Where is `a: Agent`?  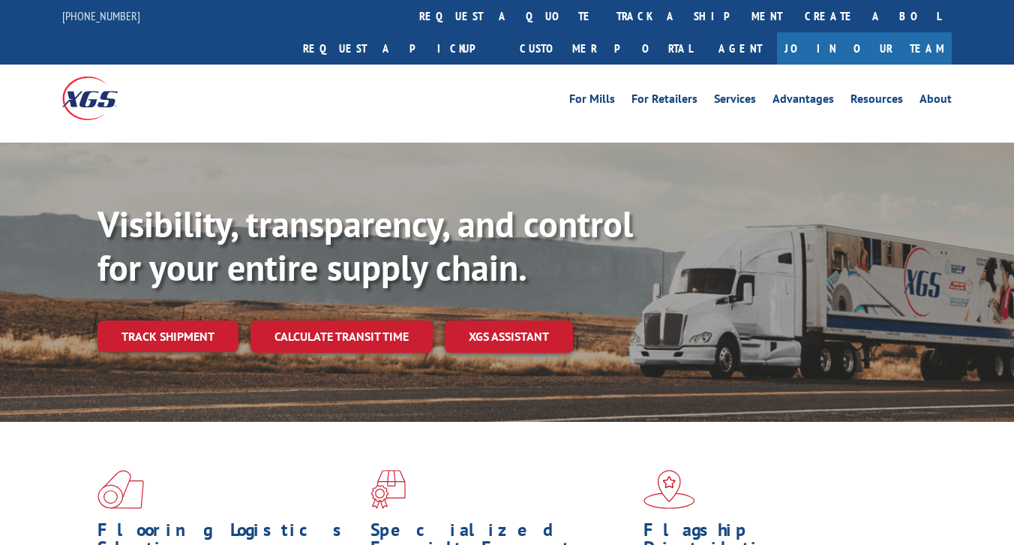
a: Agent is located at coordinates (741, 48).